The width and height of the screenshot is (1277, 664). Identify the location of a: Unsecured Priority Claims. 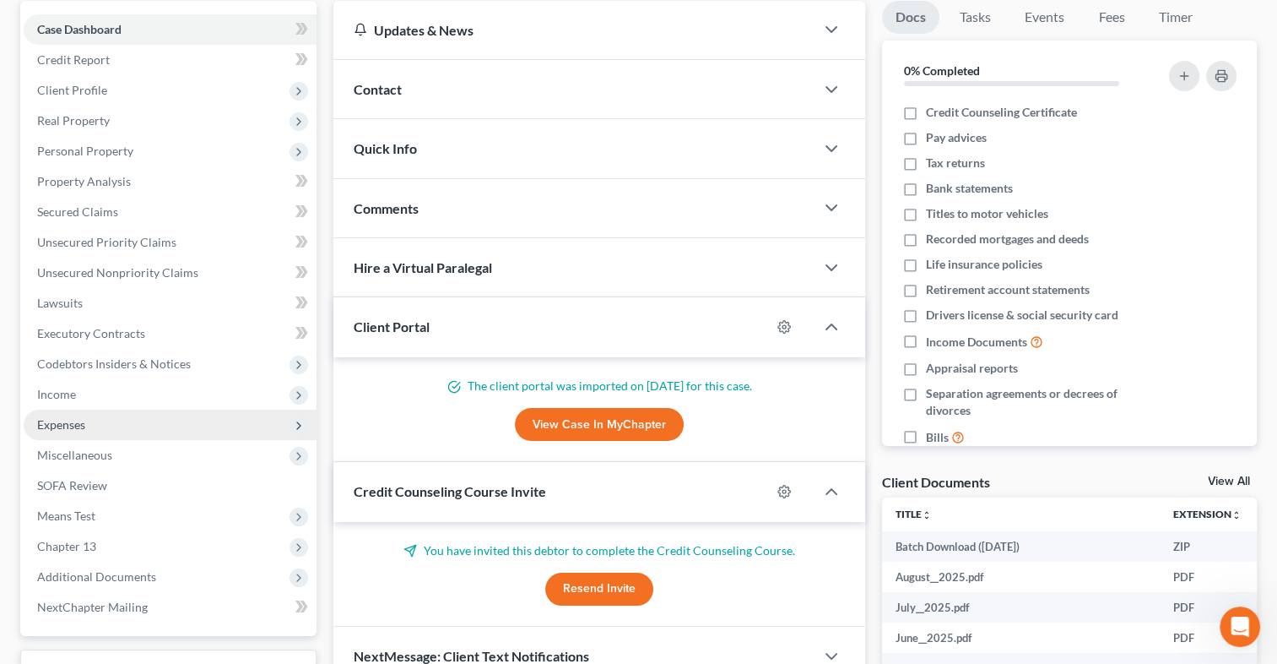
(170, 242).